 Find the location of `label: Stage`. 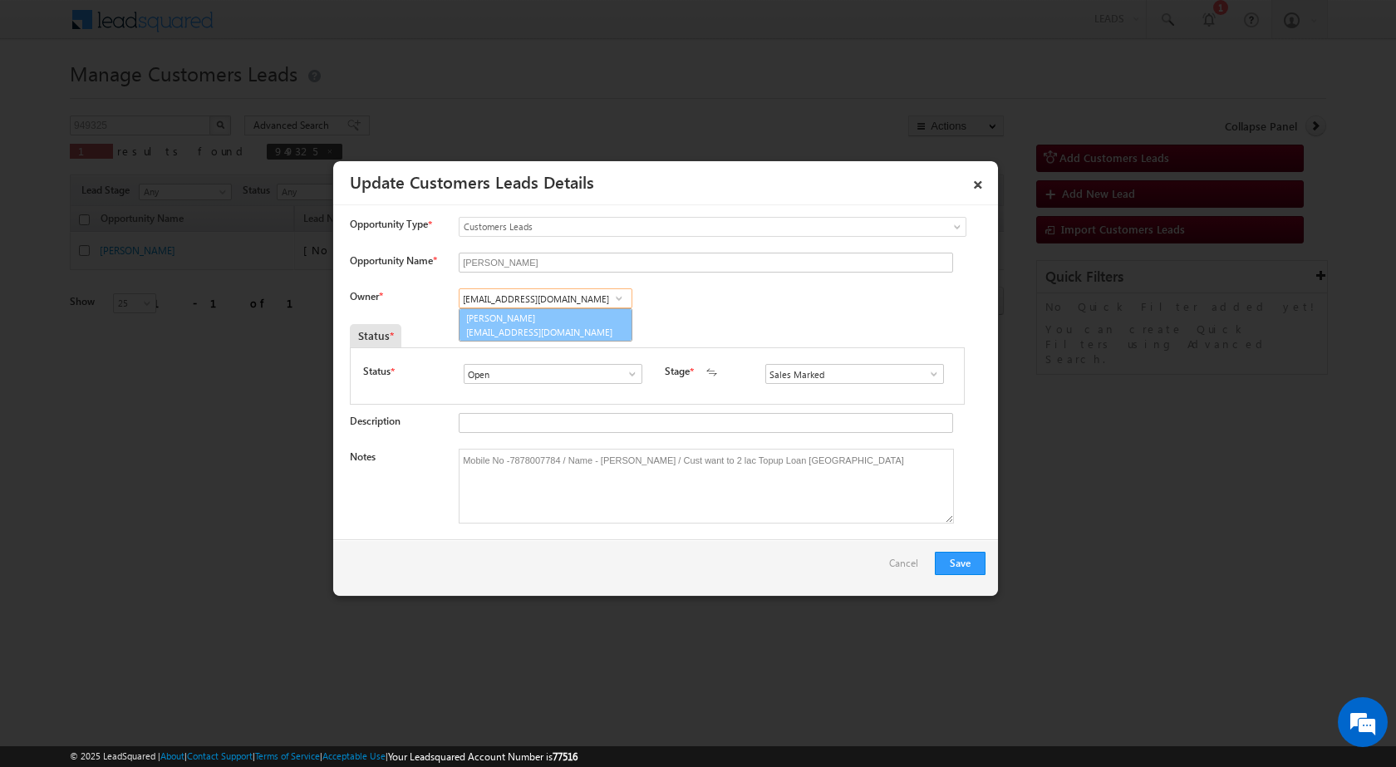

label: Stage is located at coordinates (677, 371).